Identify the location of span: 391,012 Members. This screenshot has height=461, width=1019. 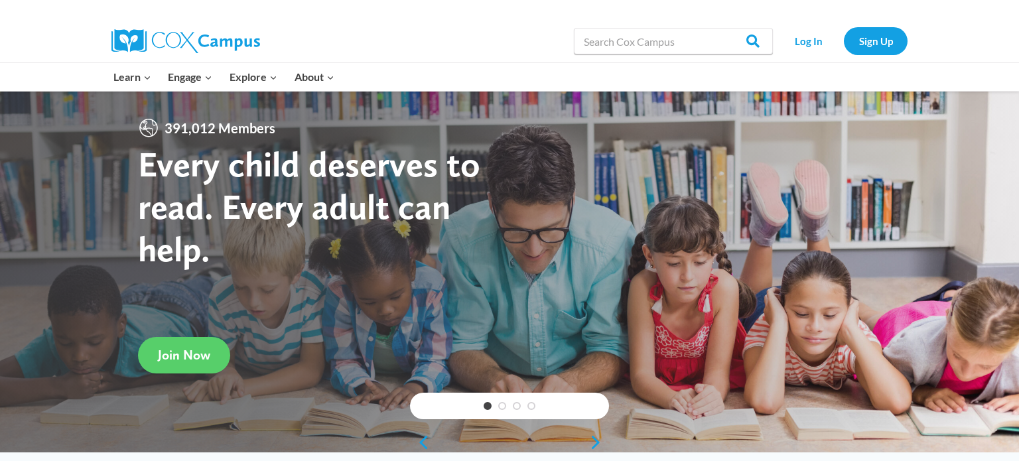
(220, 128).